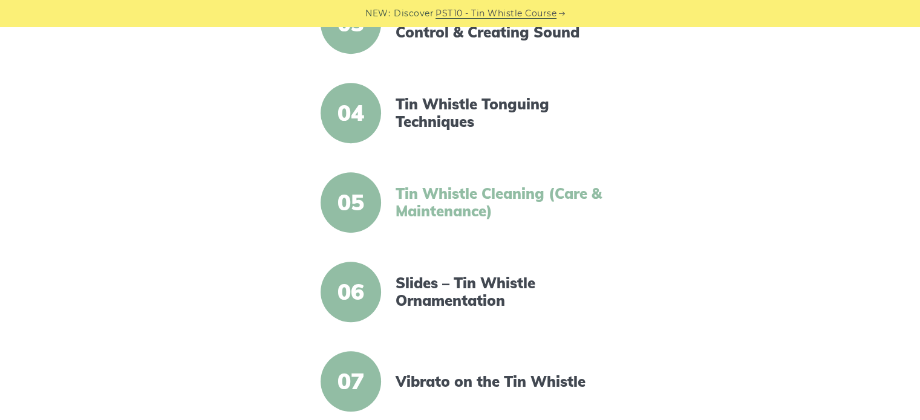 The height and width of the screenshot is (420, 920). What do you see at coordinates (500, 203) in the screenshot?
I see `a: Tin Whistle Cleaning (Care & Maintenance)` at bounding box center [500, 203].